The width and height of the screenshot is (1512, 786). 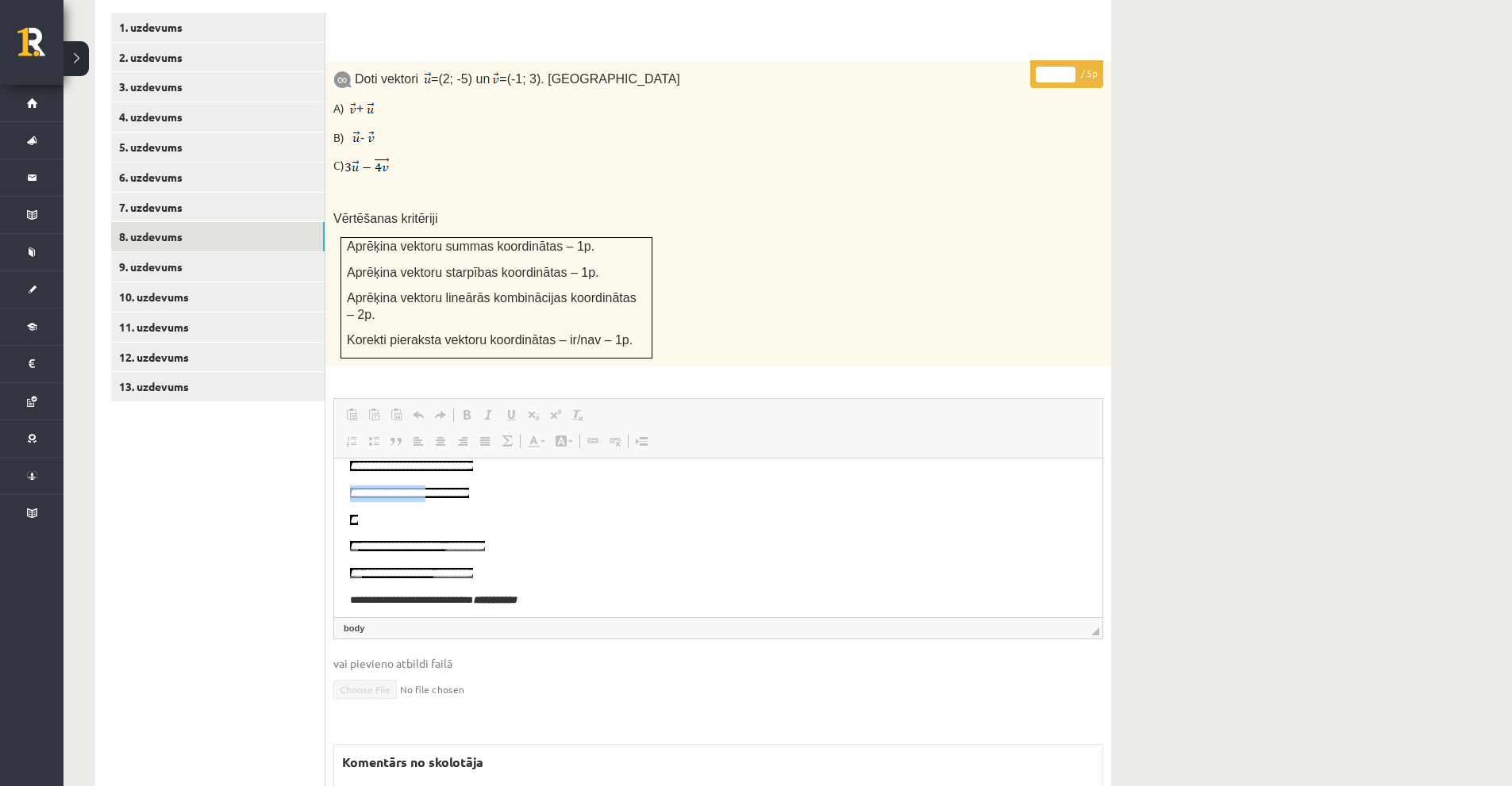 I want to click on span: Aprēķina vektoru starpības koordinātas – 1p., so click(x=473, y=272).